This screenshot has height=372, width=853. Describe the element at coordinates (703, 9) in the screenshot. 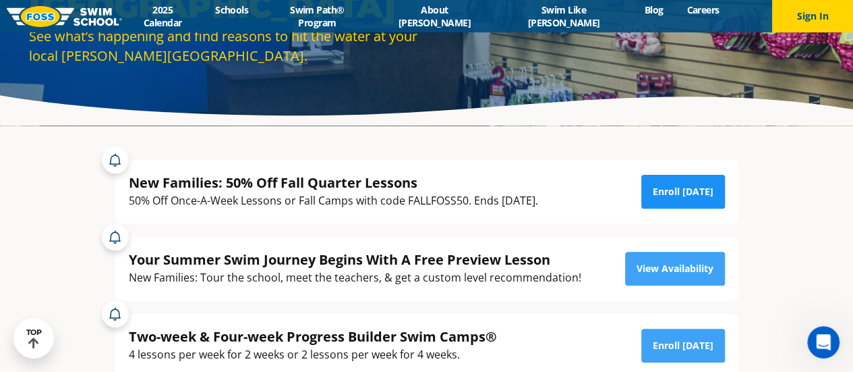

I see `a: Careers` at that location.